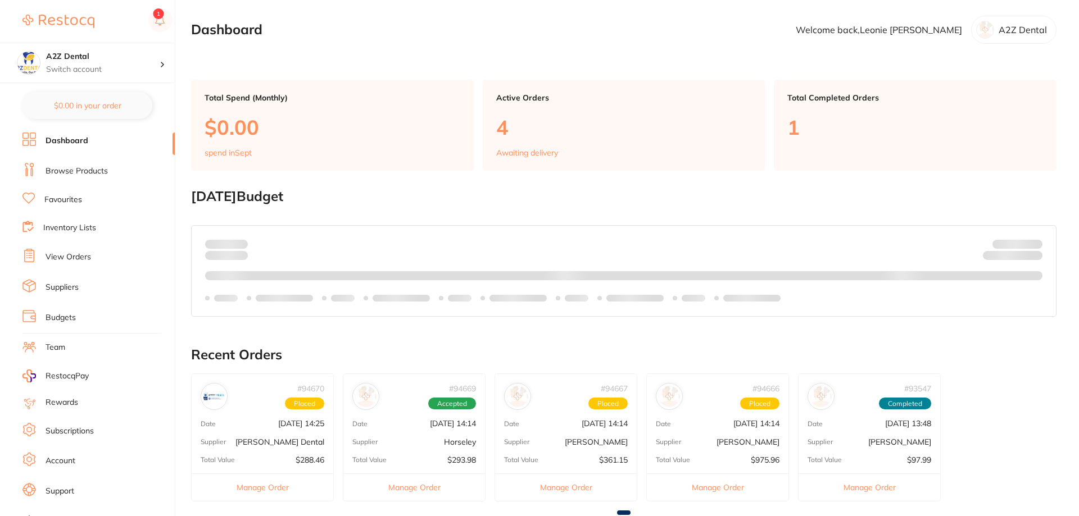 The height and width of the screenshot is (516, 1079). I want to click on p: # 93547, so click(918, 389).